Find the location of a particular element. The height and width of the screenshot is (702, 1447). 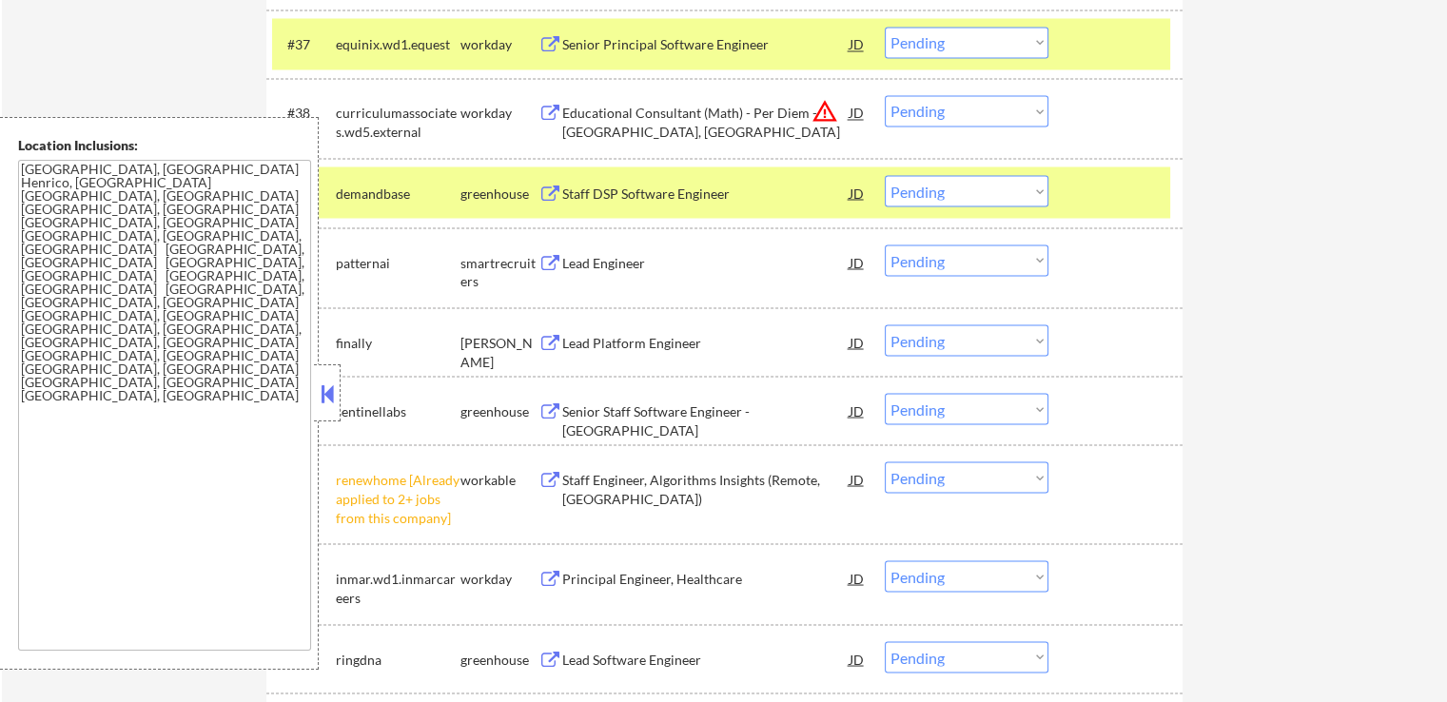

div: sentinellabs is located at coordinates (398, 411).